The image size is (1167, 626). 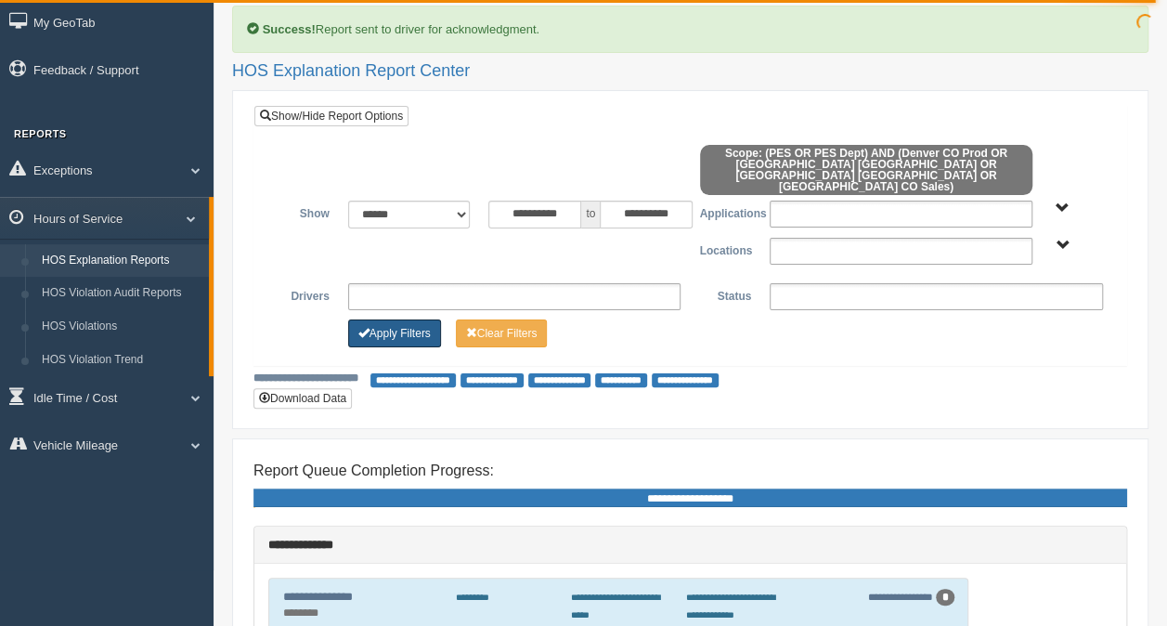 I want to click on div: Report sent to driver for acknowledgment., so click(x=690, y=29).